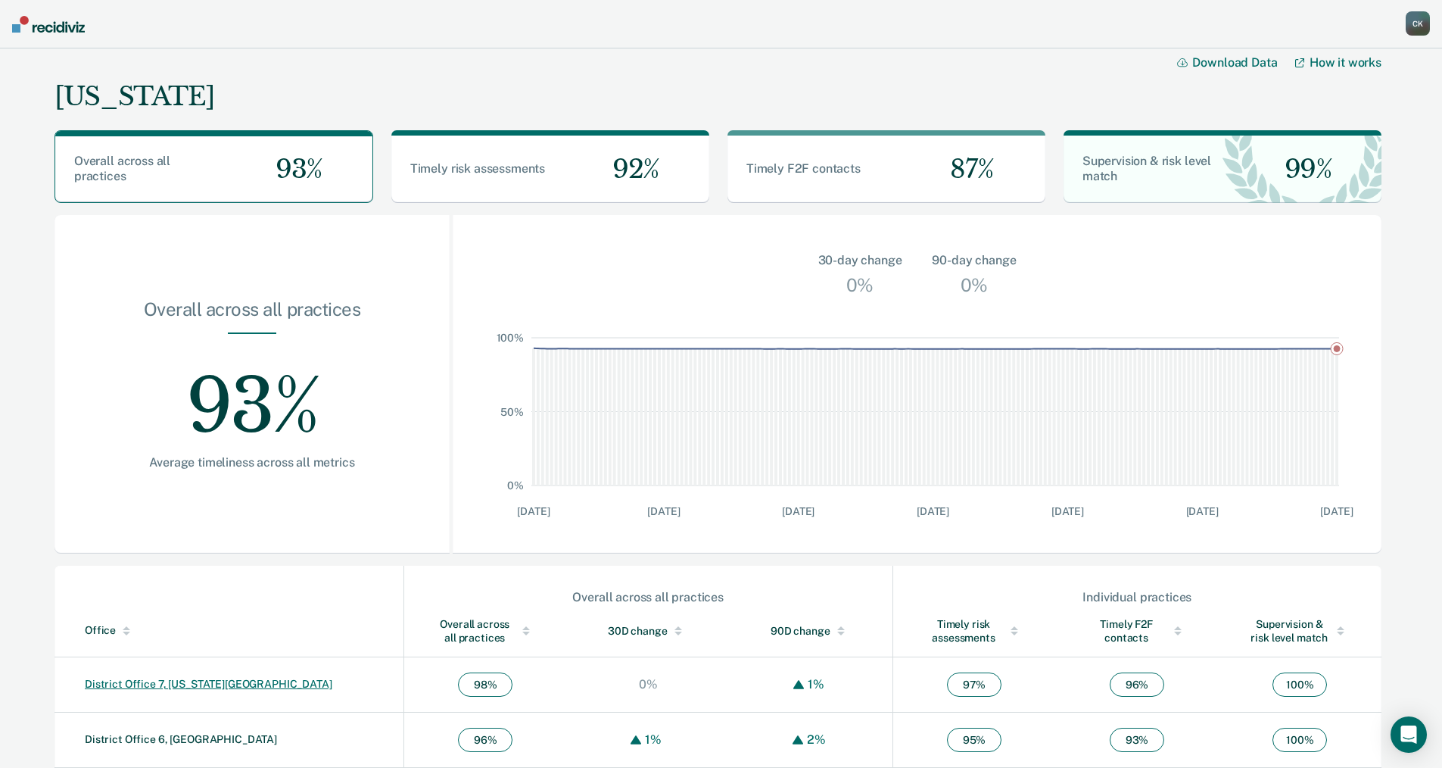 Image resolution: width=1442 pixels, height=768 pixels. Describe the element at coordinates (122, 168) in the screenshot. I see `span: Overall across all practices` at that location.